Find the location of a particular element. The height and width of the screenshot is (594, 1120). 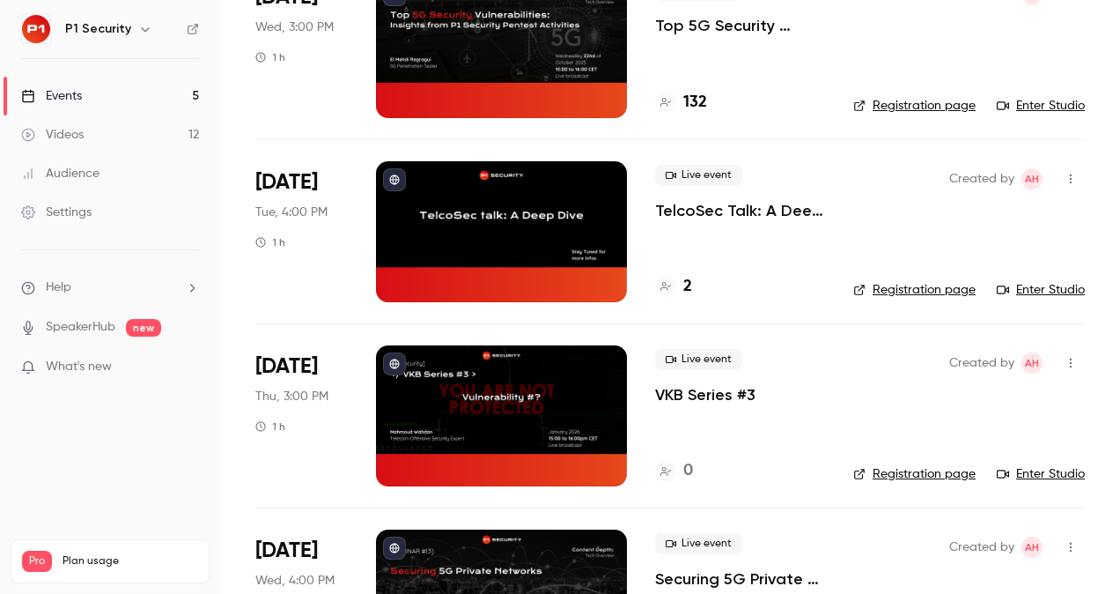

div: Settings is located at coordinates (56, 212).